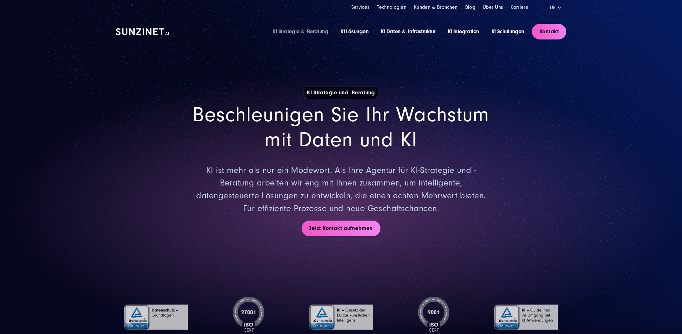 This screenshot has width=682, height=334. I want to click on a: Technologien, so click(392, 7).